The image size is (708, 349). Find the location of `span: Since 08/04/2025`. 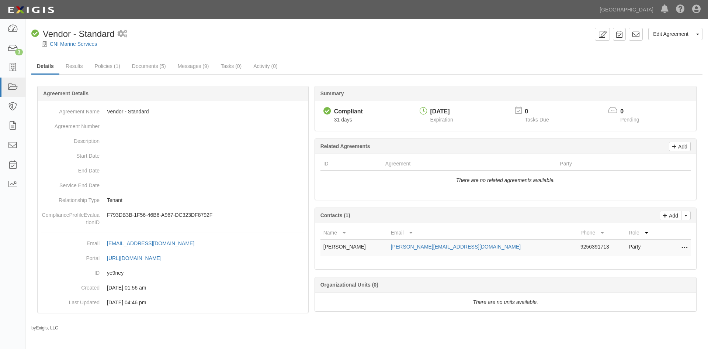

span: Since 08/04/2025 is located at coordinates (343, 120).